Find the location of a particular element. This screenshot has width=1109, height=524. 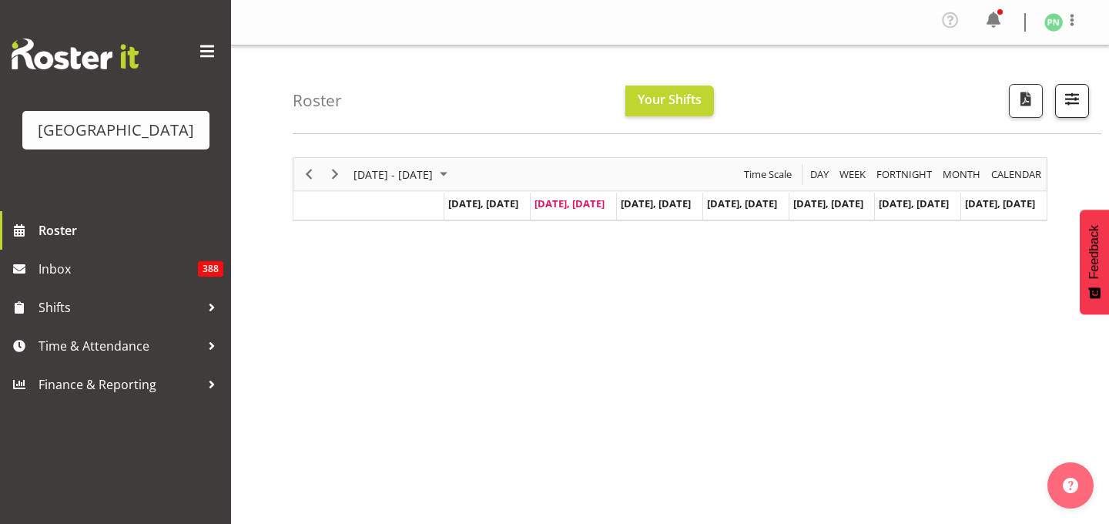

img: penny-navidad674.jpg is located at coordinates (1054, 22).